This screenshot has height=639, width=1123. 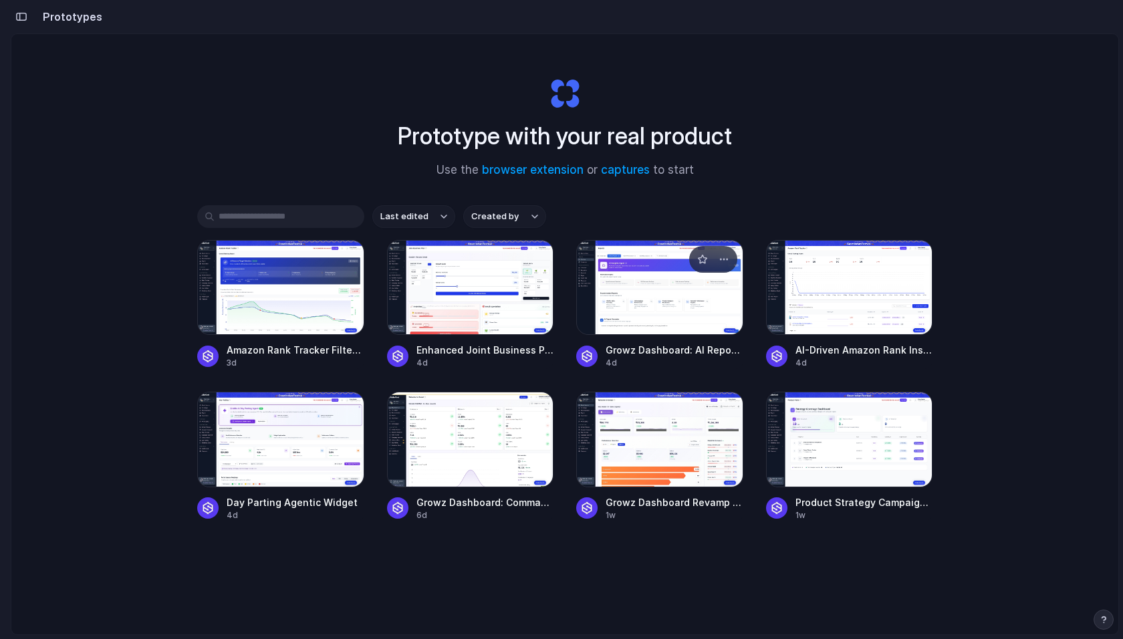 What do you see at coordinates (281, 456) in the screenshot?
I see `a: Day Parting Agentic WidgetDay Parting Agentic Widget4d` at bounding box center [281, 456].